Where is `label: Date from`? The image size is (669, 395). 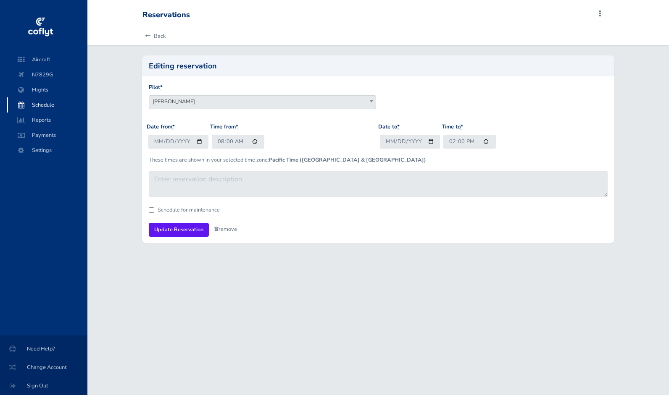 label: Date from is located at coordinates (161, 127).